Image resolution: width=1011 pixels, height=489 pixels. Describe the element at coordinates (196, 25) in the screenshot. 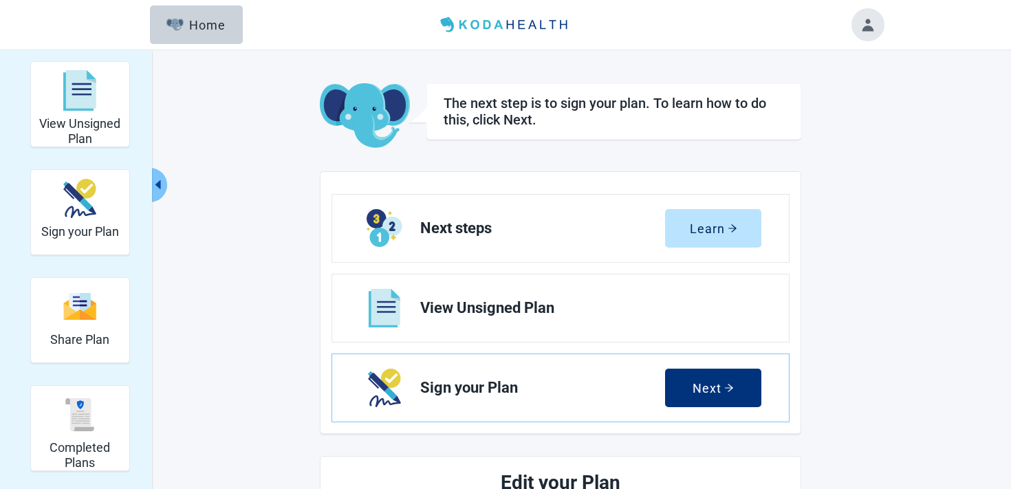

I see `div: Home` at that location.